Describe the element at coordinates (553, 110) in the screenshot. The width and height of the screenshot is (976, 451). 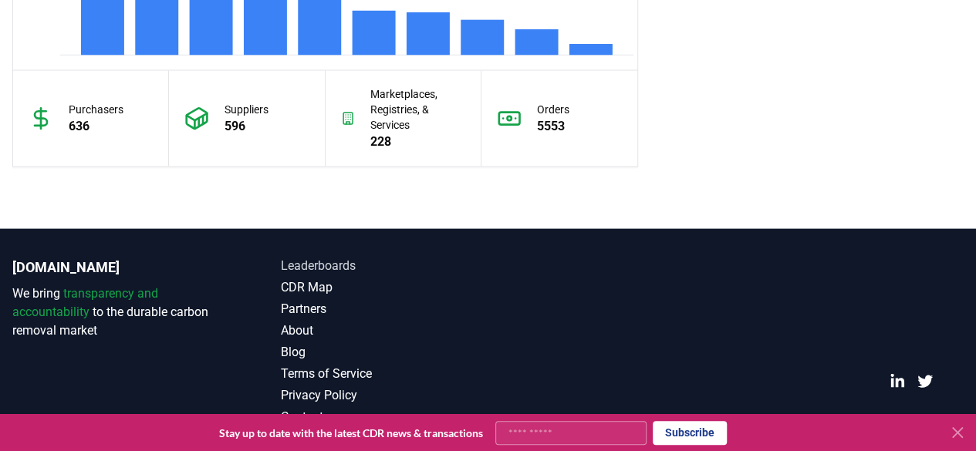
I see `p: Orders` at that location.